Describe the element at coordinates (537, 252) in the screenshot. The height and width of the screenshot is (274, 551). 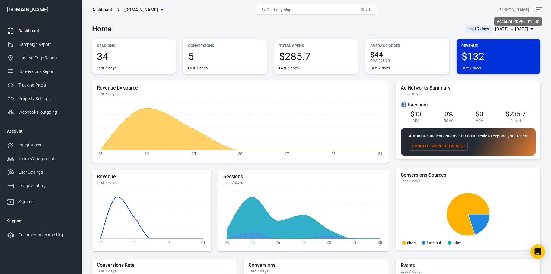
I see `div: Open Intercom Messenger` at that location.